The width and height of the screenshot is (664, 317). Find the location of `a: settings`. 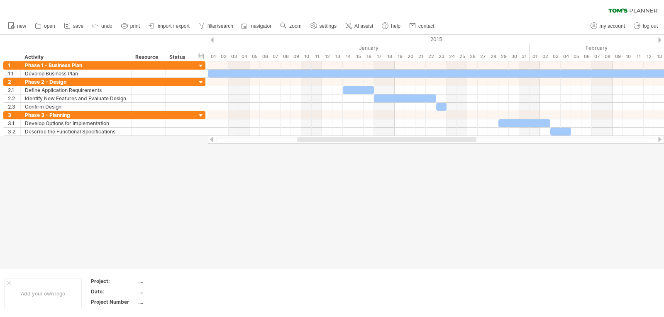

a: settings is located at coordinates (324, 26).